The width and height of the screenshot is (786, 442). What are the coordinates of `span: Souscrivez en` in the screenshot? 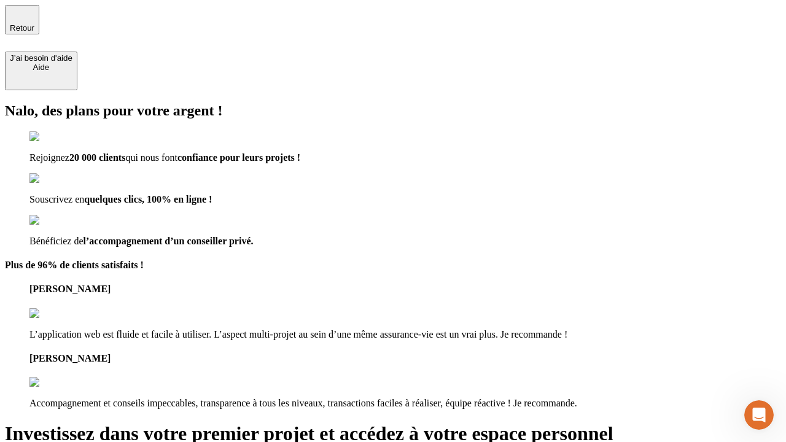 It's located at (56, 199).